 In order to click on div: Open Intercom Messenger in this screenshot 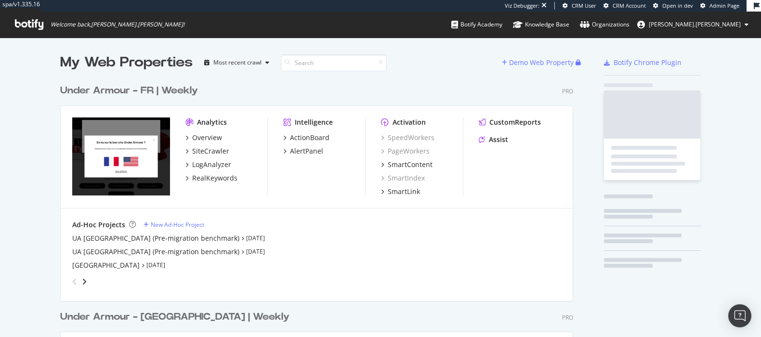, I will do `click(740, 316)`.